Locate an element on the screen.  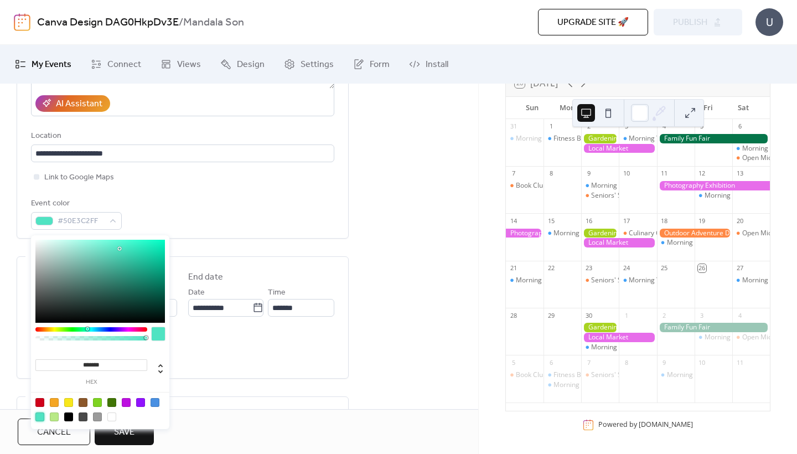
div: Tue is located at coordinates (603, 108).